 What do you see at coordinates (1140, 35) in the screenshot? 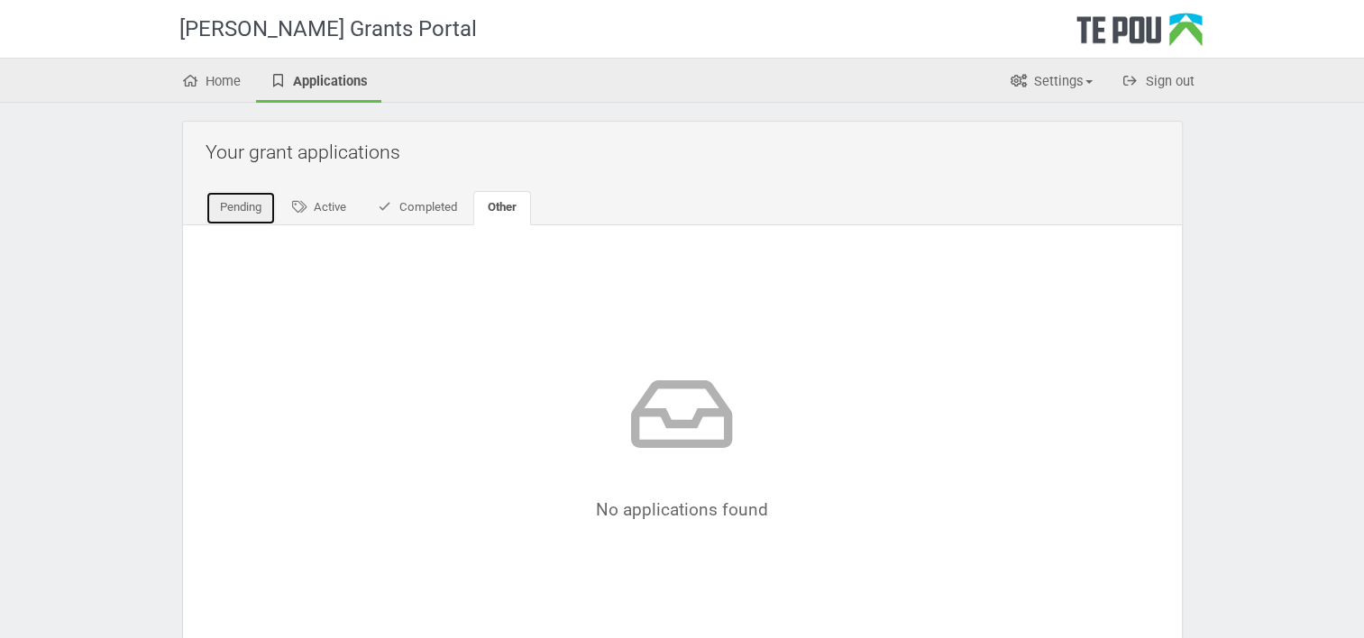
I see `div: Te Pou Logo` at bounding box center [1140, 35].